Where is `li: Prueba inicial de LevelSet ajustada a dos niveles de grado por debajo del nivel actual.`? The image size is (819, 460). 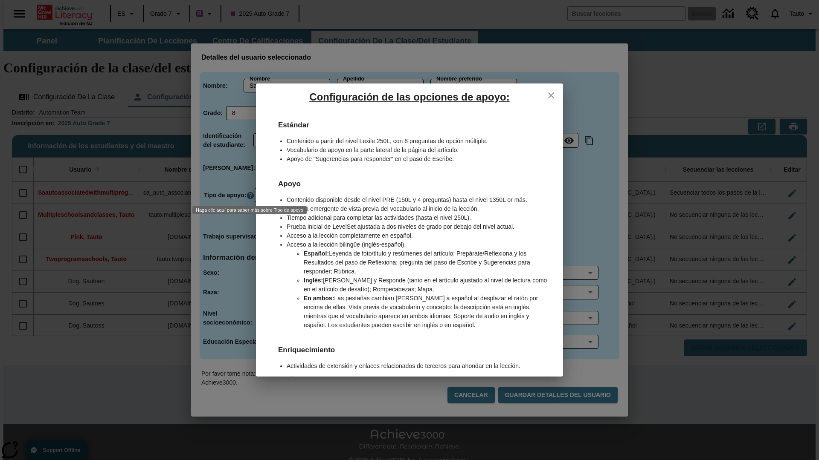 li: Prueba inicial de LevelSet ajustada a dos niveles de grado por debajo del nivel actual. is located at coordinates (418, 227).